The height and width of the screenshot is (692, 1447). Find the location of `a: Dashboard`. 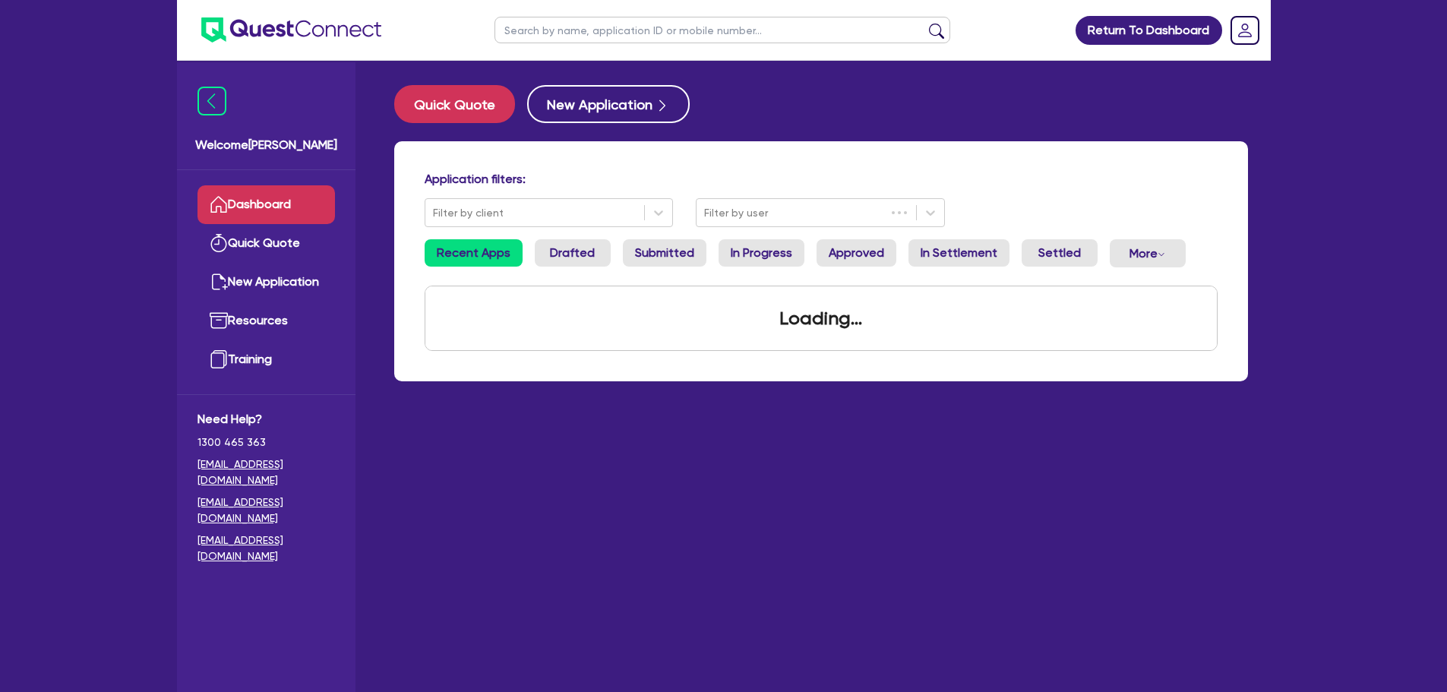

a: Dashboard is located at coordinates (266, 204).